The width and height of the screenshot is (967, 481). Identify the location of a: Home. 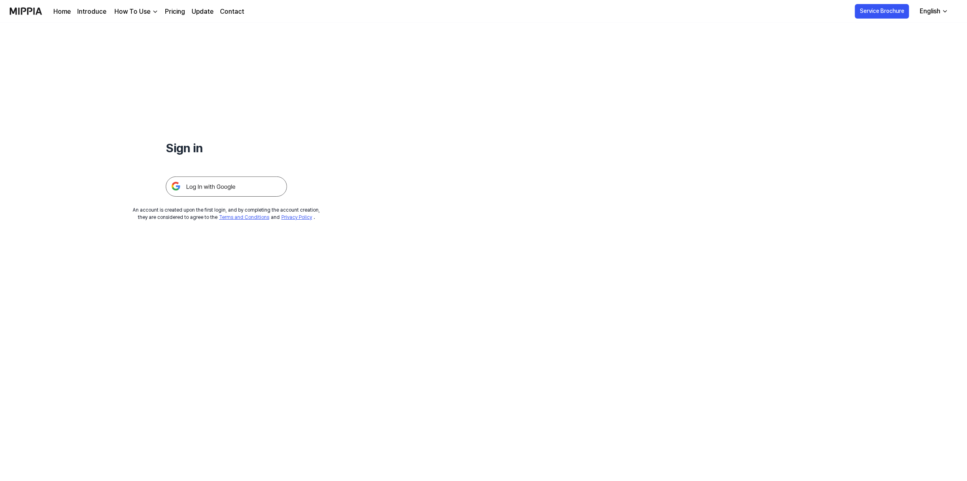
(62, 12).